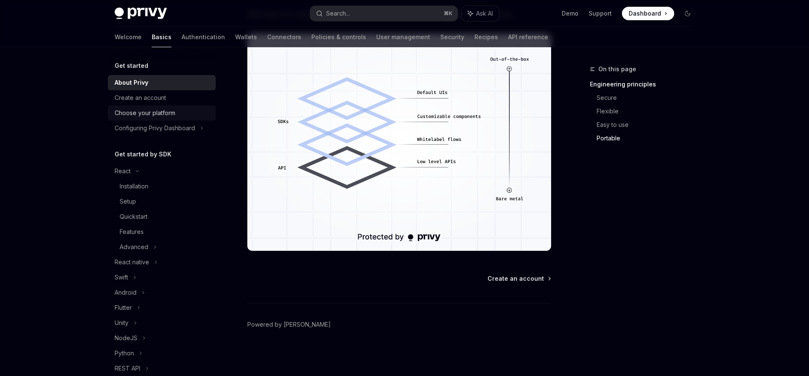  I want to click on h5: Get started by SDK, so click(143, 154).